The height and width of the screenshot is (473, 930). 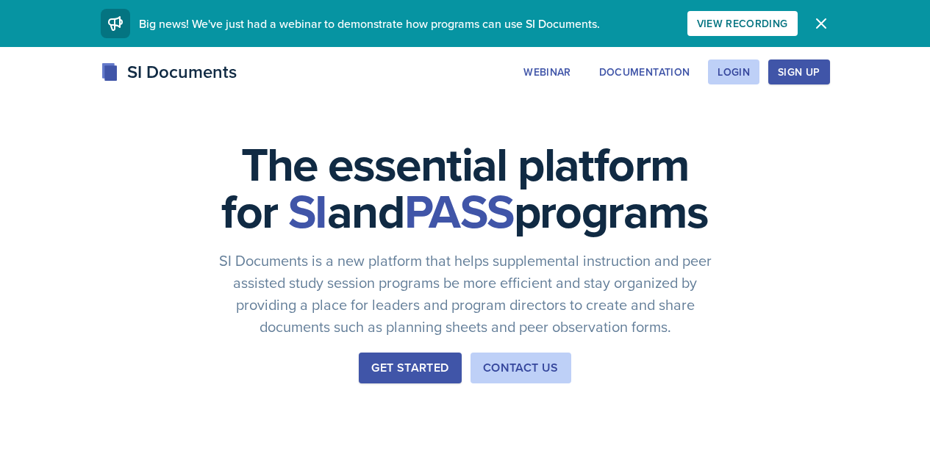 What do you see at coordinates (547, 72) in the screenshot?
I see `div: Webinar` at bounding box center [547, 72].